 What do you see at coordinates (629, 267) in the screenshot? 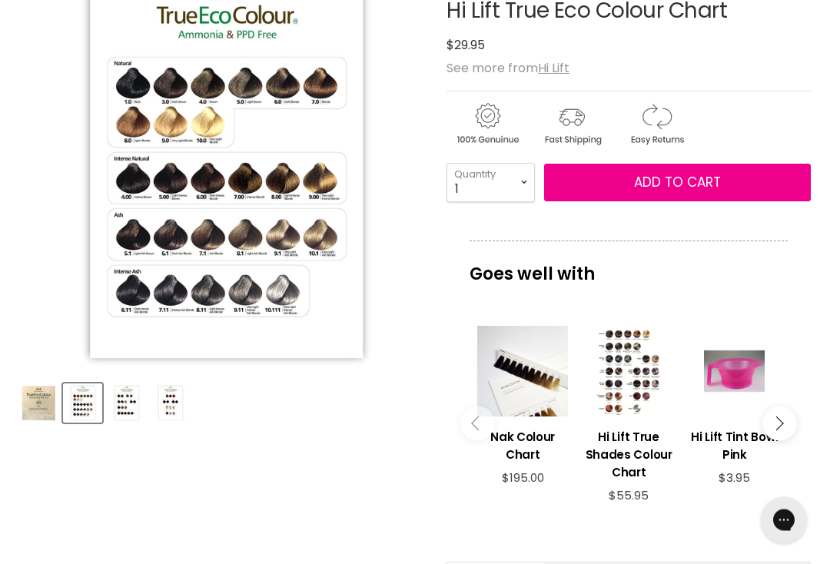
I see `p: Goes well with` at bounding box center [629, 267].